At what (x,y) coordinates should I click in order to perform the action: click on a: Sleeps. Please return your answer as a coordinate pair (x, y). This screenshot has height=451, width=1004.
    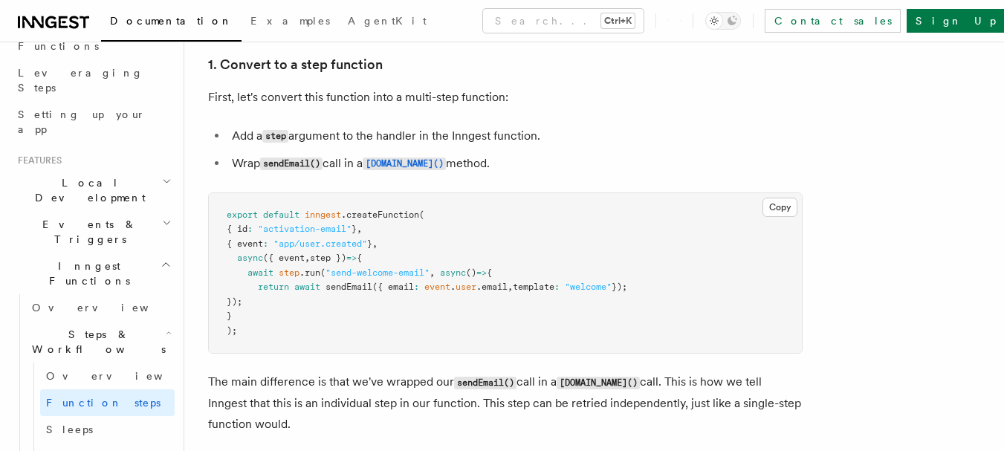
    Looking at the image, I should click on (107, 430).